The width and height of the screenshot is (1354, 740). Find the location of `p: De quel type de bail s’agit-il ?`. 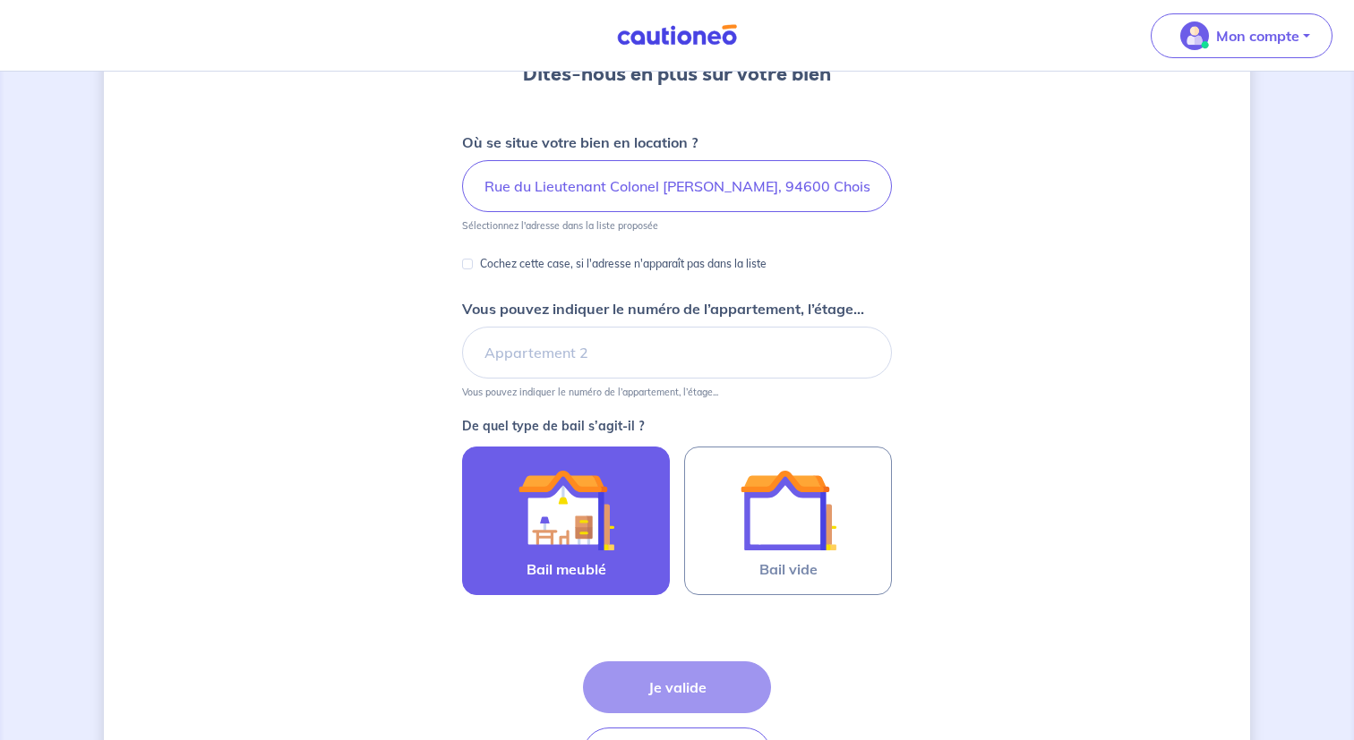

p: De quel type de bail s’agit-il ? is located at coordinates (677, 426).